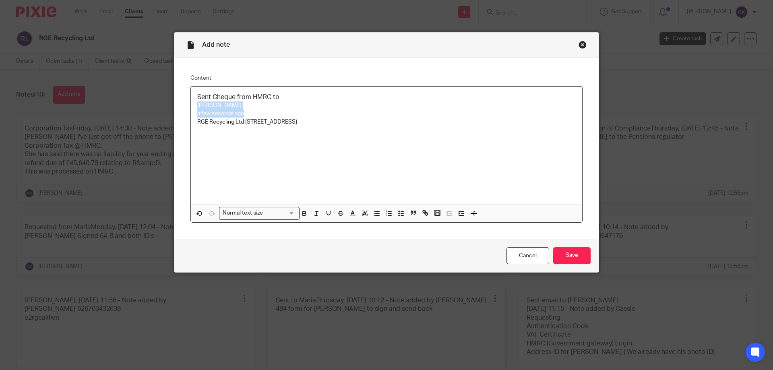 This screenshot has height=370, width=773. What do you see at coordinates (280, 213) in the screenshot?
I see `input: Search for option` at bounding box center [280, 213].